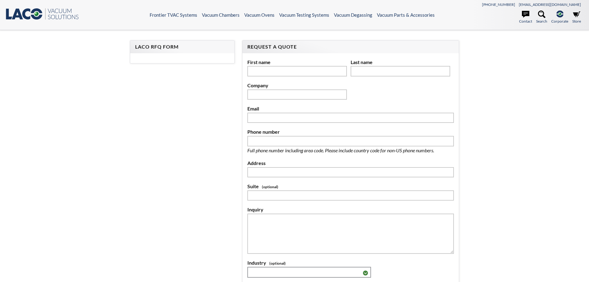 Image resolution: width=589 pixels, height=282 pixels. What do you see at coordinates (351, 262) in the screenshot?
I see `label: Industry` at bounding box center [351, 262].